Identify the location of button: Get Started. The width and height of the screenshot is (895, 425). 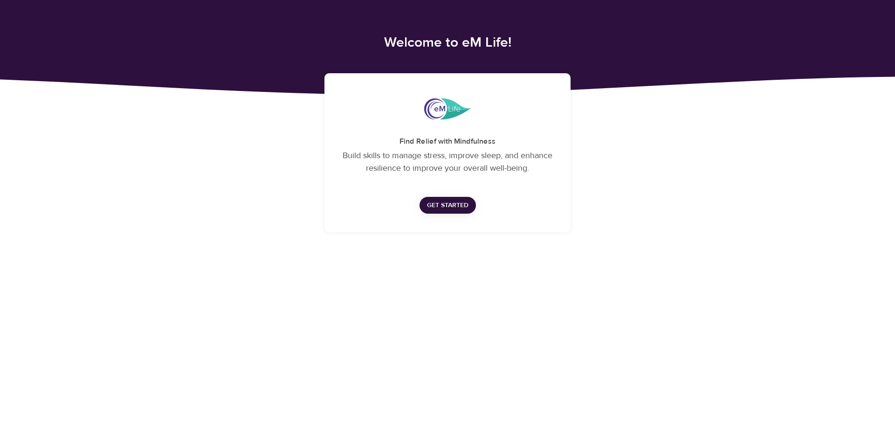
(448, 205).